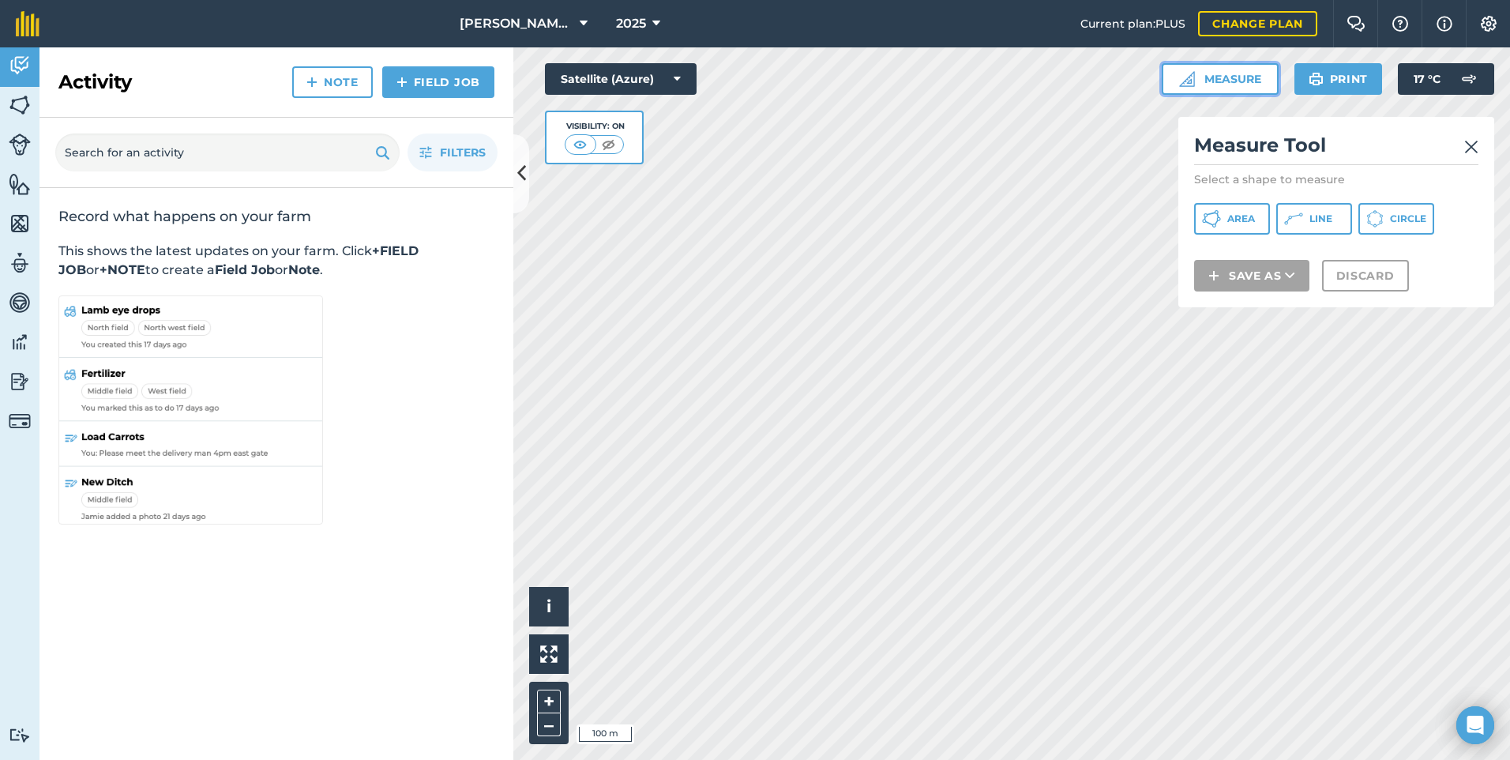  Describe the element at coordinates (1241, 219) in the screenshot. I see `span: Area` at that location.